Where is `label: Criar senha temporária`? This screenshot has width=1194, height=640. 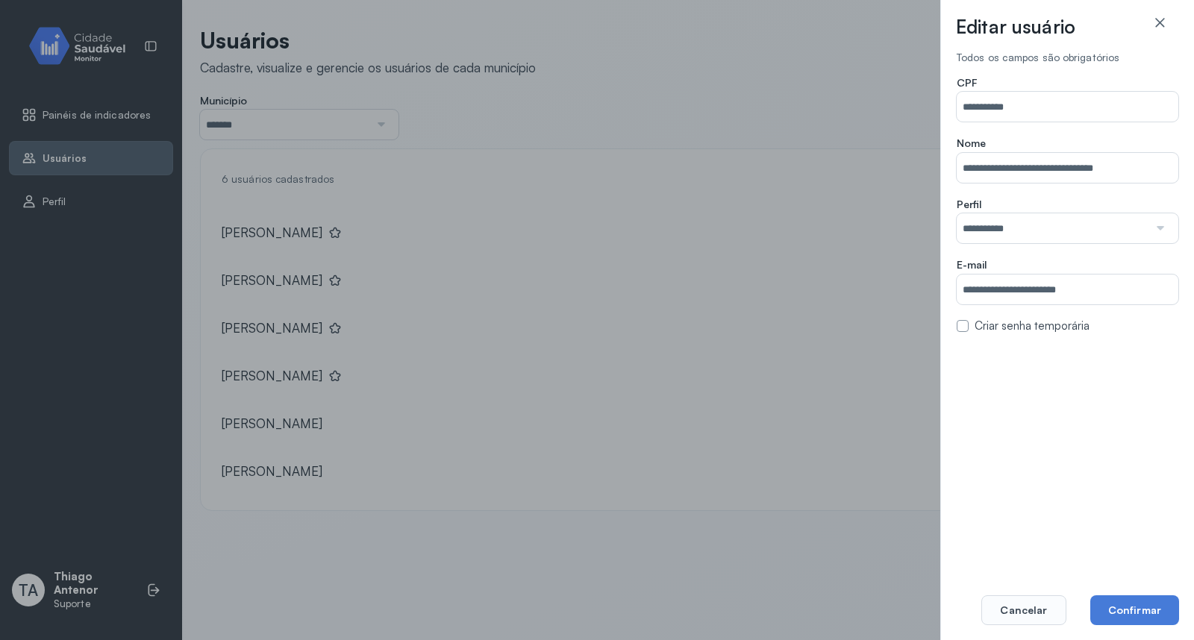
label: Criar senha temporária is located at coordinates (1032, 326).